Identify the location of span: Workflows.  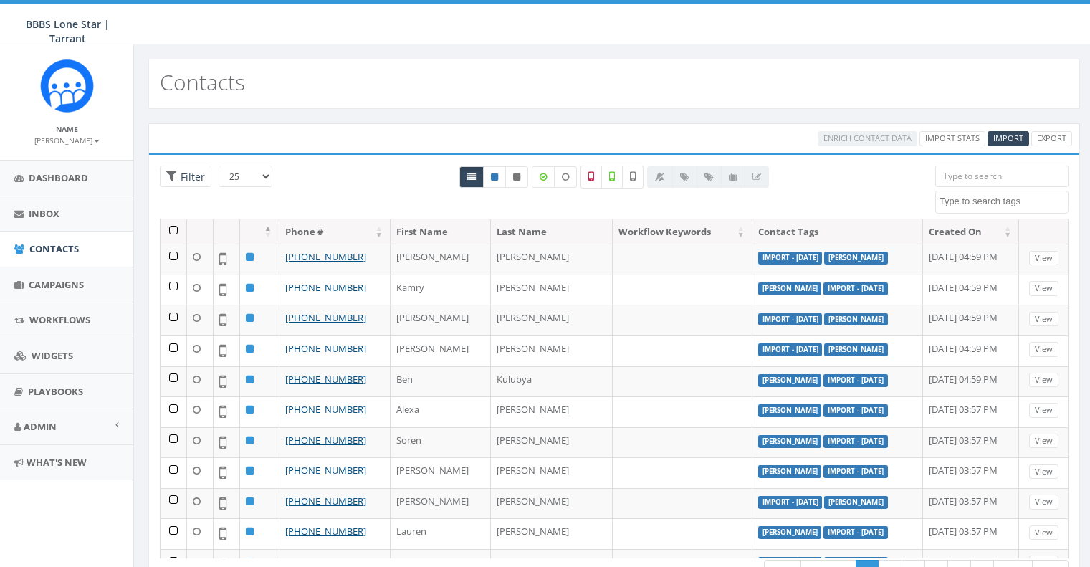
(60, 320).